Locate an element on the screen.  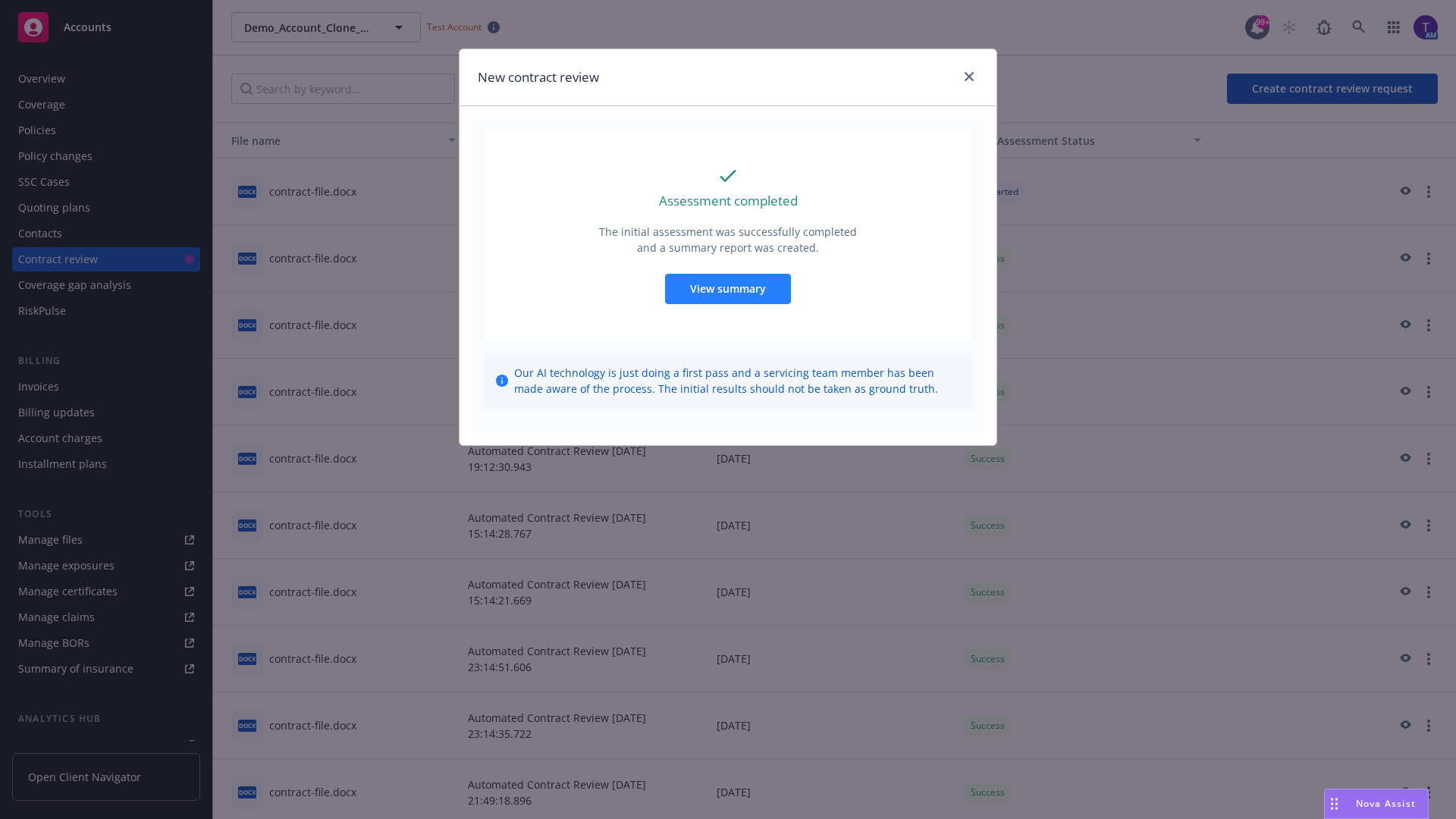
div: Drag to move is located at coordinates (1334, 804).